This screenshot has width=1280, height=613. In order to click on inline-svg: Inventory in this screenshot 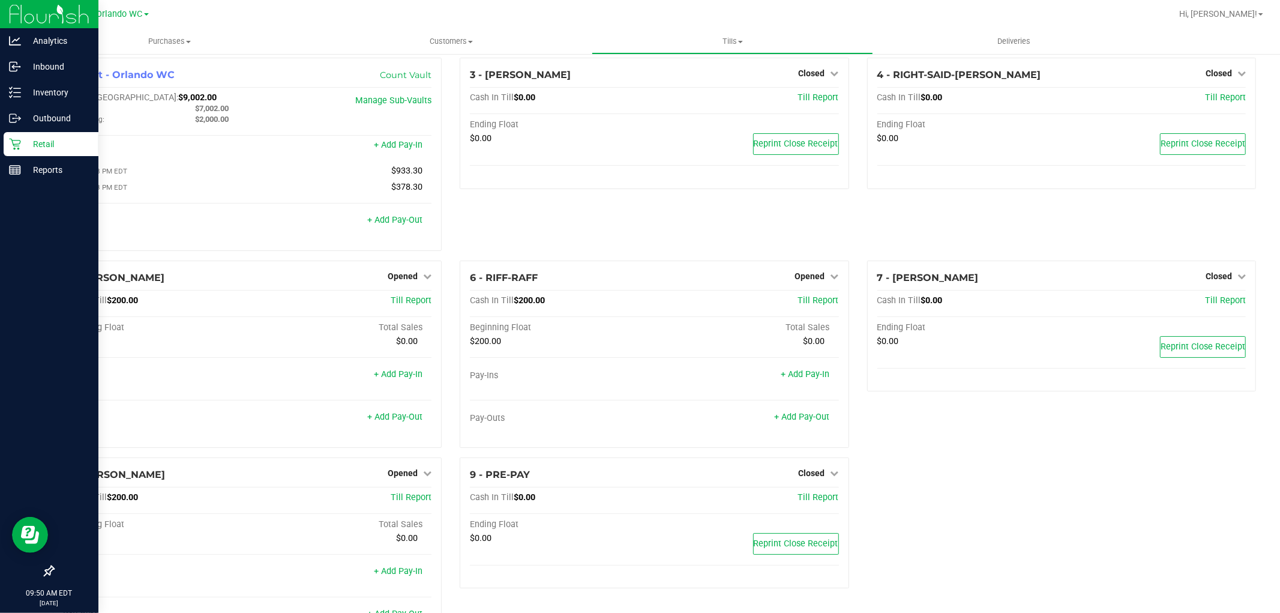, I will do `click(15, 92)`.